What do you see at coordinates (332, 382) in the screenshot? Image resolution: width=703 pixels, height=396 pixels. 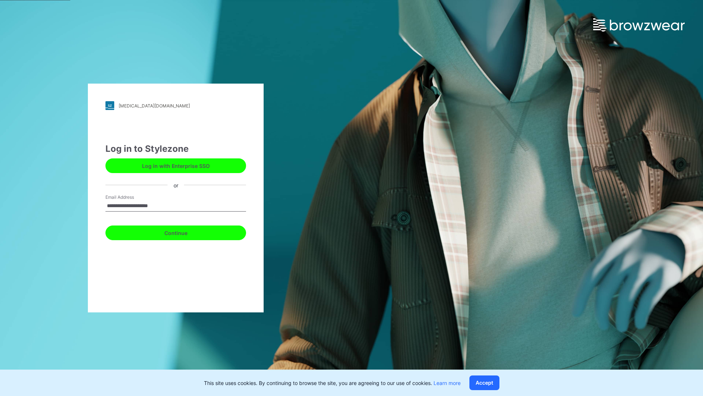 I see `p: This site uses cookies. By continuing to browse the site, you are agreeing to our use of cookies.` at bounding box center [332, 382].